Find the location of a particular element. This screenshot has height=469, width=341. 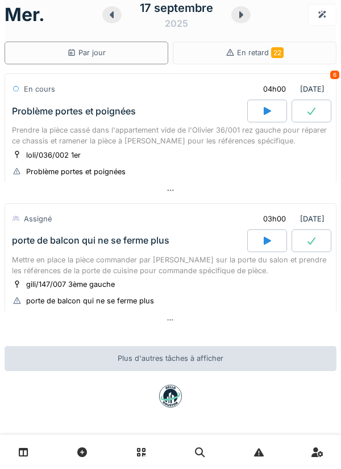

div: 03h00 is located at coordinates (275, 218).